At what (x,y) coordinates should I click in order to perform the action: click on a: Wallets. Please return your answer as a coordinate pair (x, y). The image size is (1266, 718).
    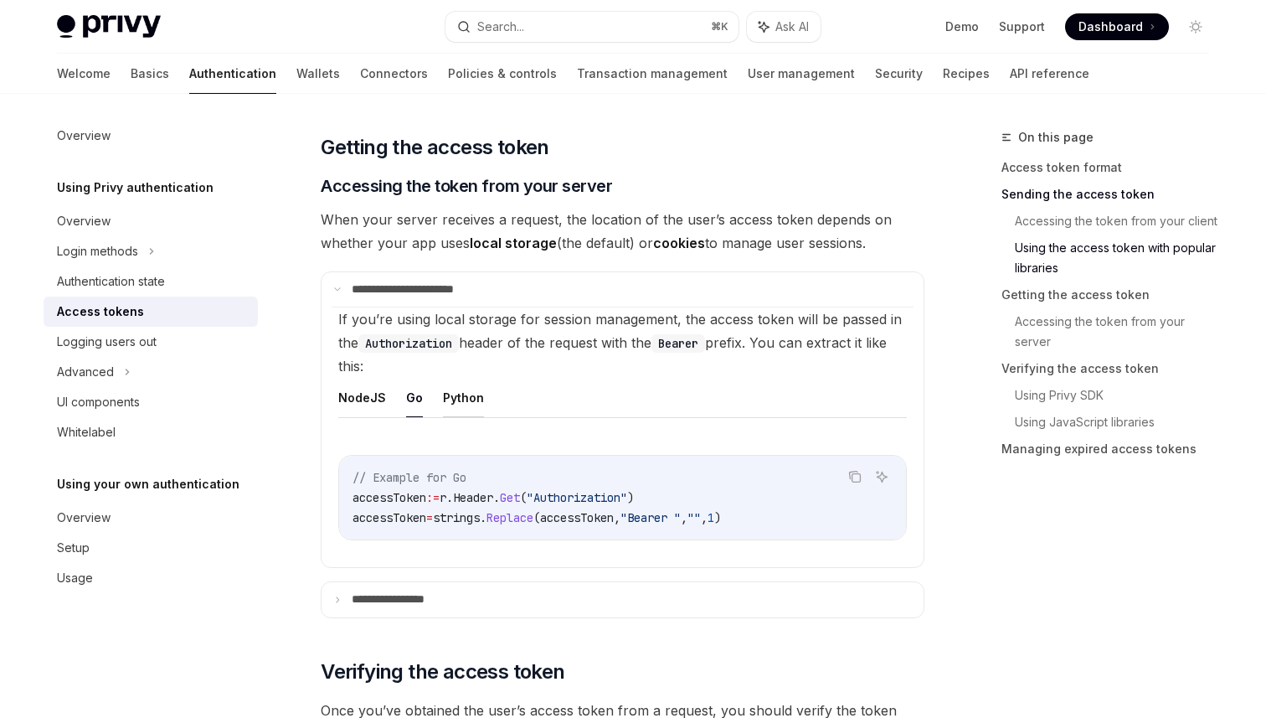
    Looking at the image, I should click on (318, 74).